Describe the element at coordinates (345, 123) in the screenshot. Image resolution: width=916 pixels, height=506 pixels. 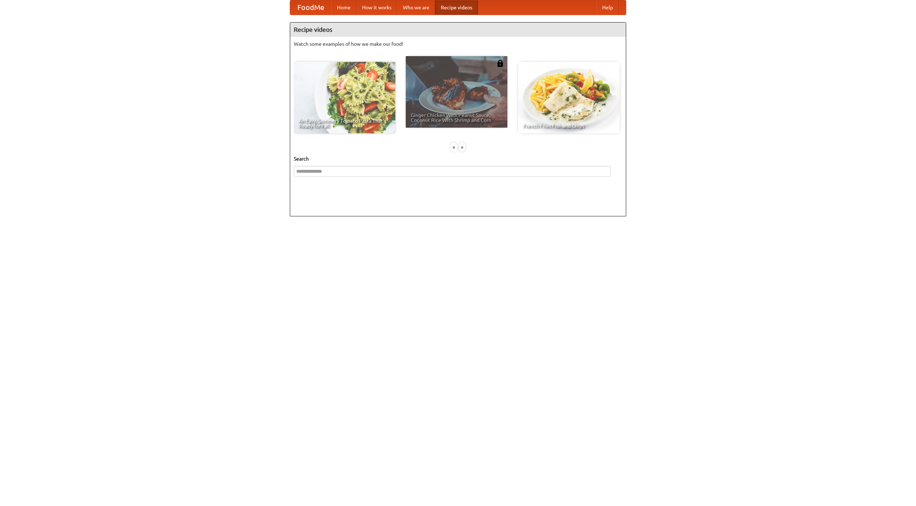
I see `span: An Easy, Summery Tomato Pasta That's Ready for Fall` at that location.